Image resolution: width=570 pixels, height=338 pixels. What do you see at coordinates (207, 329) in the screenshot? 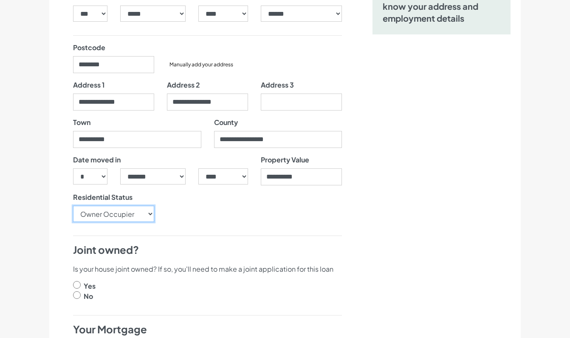
I see `h4: Your Mortgage` at bounding box center [207, 329].